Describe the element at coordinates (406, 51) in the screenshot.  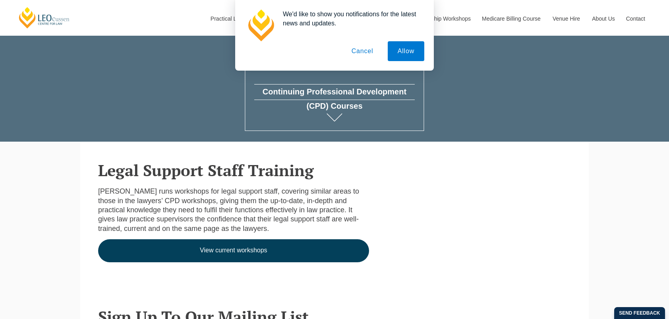
I see `button: Allow` at that location.